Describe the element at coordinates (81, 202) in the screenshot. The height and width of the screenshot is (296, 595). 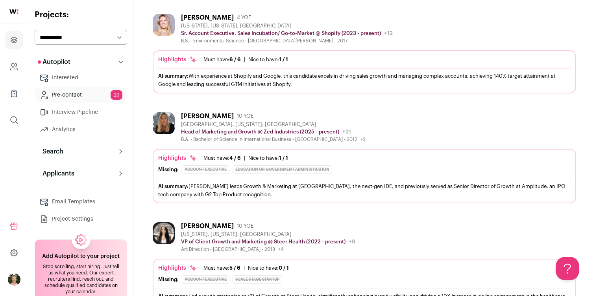
I see `a: Email Templates` at that location.